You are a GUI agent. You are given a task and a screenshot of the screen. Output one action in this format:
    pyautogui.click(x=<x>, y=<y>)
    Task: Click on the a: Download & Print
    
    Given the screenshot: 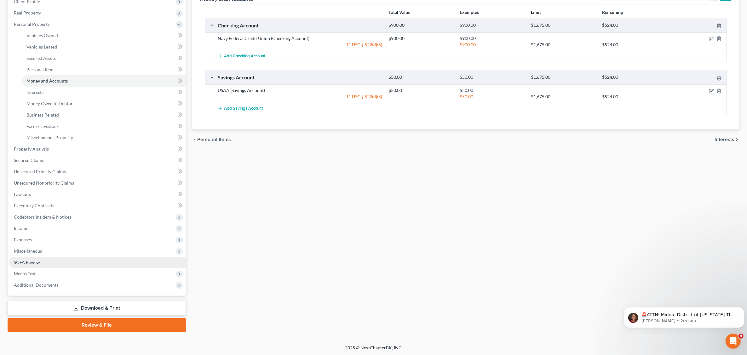 What is the action you would take?
    pyautogui.click(x=97, y=308)
    